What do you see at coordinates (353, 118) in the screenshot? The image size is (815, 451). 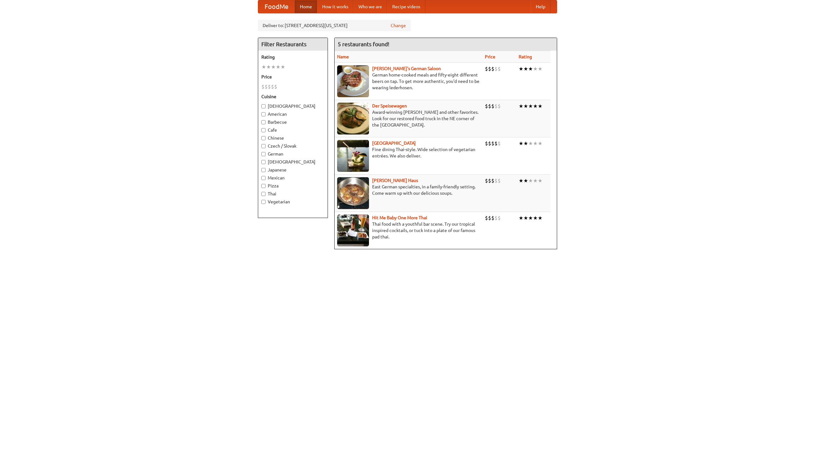 I see `img: speisewagen.jpg` at bounding box center [353, 118].